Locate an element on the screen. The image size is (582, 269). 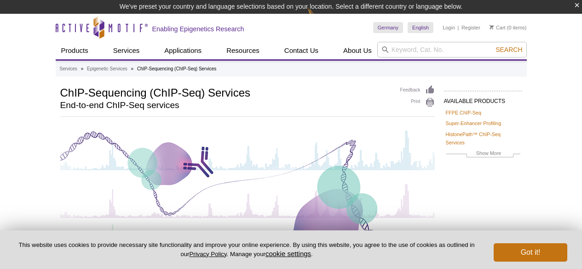
a: Cart is located at coordinates (497, 28).